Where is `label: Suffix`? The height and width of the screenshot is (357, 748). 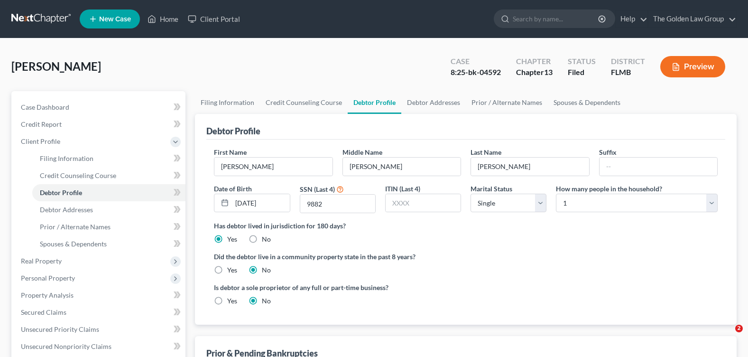
label: Suffix is located at coordinates (608, 152).